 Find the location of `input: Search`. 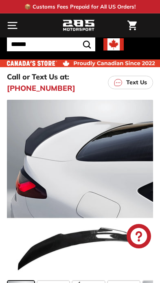

input: Search is located at coordinates (51, 44).